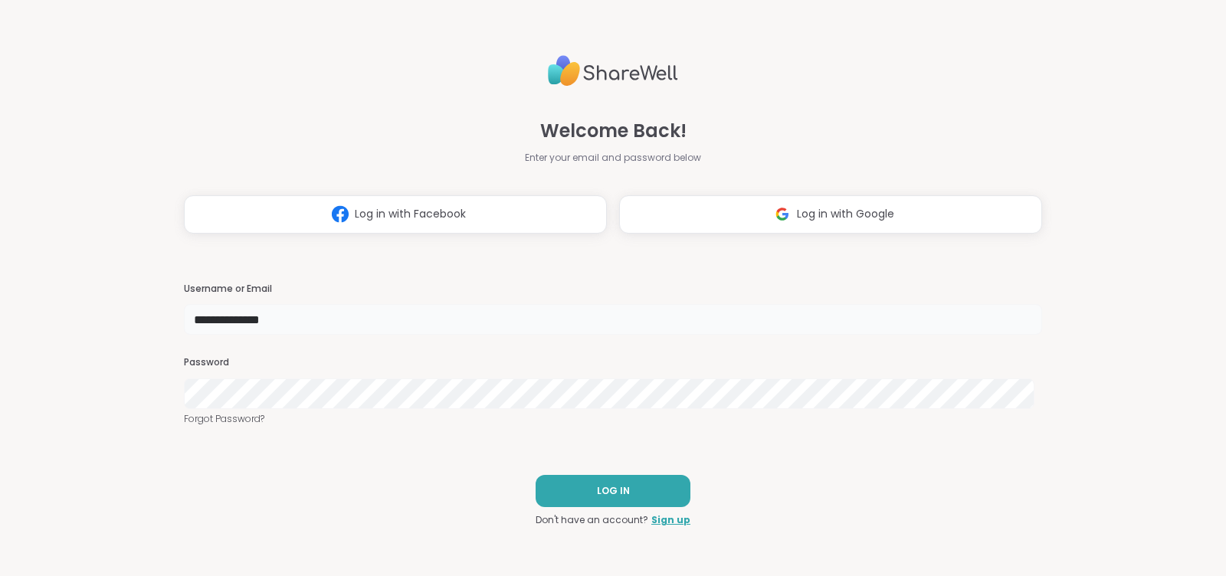 The image size is (1226, 576). Describe the element at coordinates (613, 158) in the screenshot. I see `span: Enter your email and password below` at that location.